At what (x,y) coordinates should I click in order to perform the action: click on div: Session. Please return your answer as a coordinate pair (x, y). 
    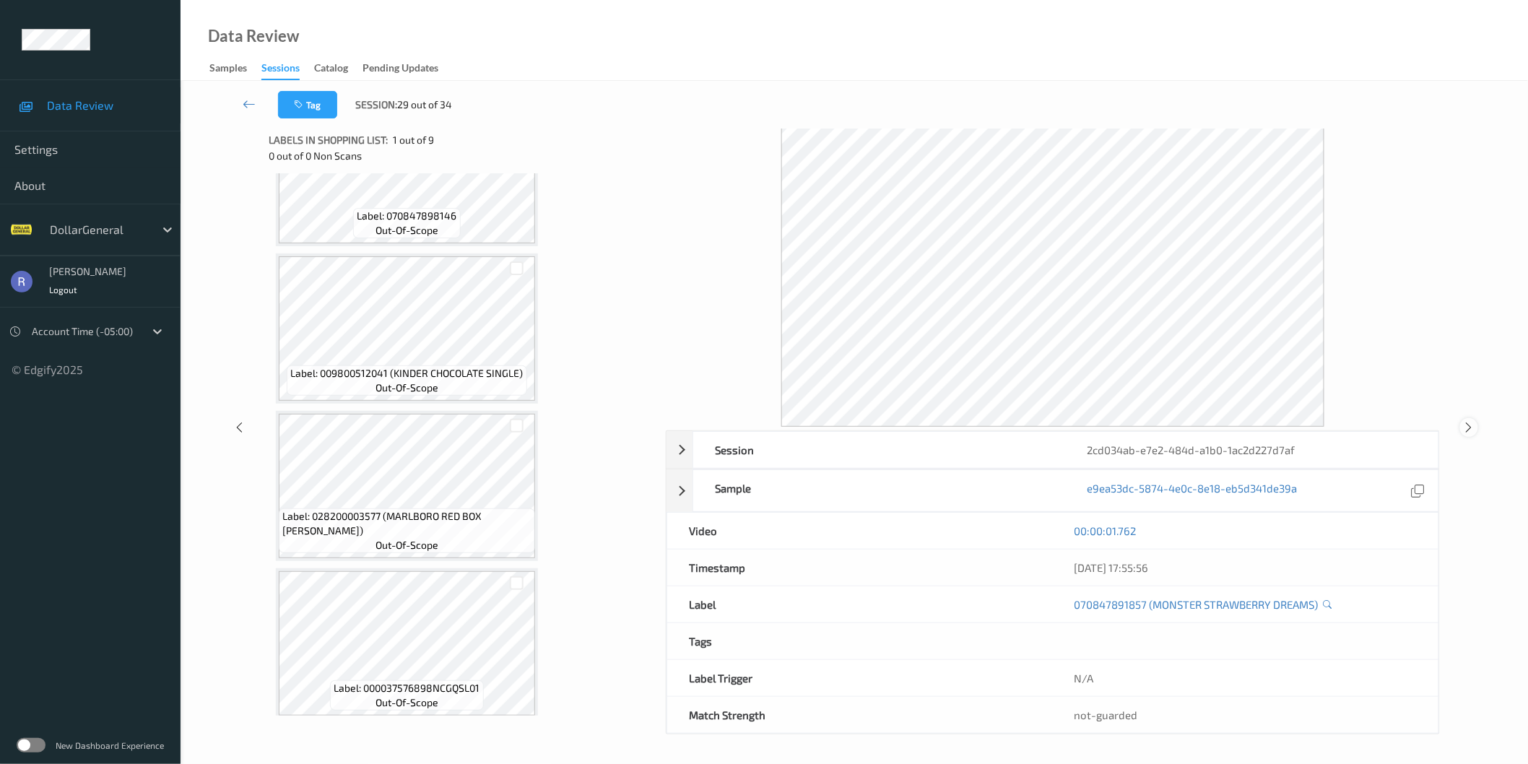
    Looking at the image, I should click on (879, 450).